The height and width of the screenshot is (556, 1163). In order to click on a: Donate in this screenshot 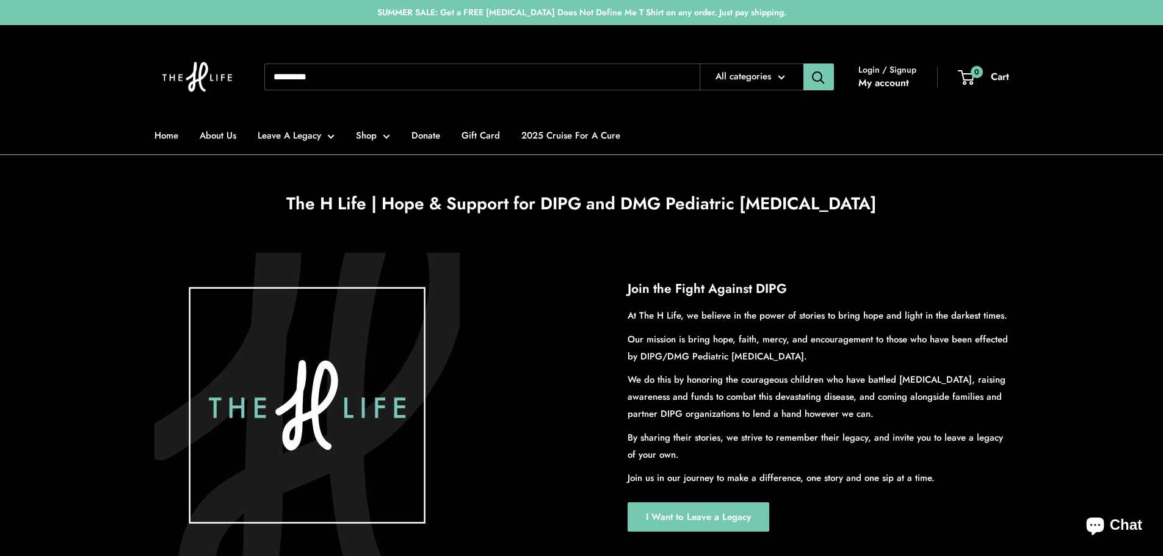, I will do `click(425, 135)`.